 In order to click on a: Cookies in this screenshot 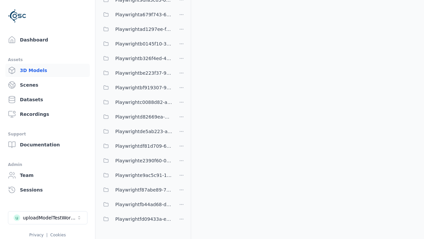, I will do `click(58, 235)`.